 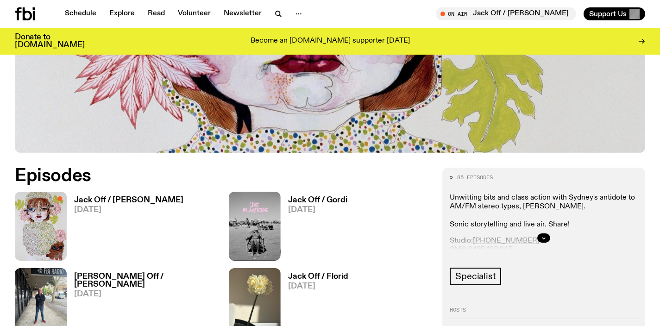 What do you see at coordinates (194, 14) in the screenshot?
I see `a: Volunteer` at bounding box center [194, 14].